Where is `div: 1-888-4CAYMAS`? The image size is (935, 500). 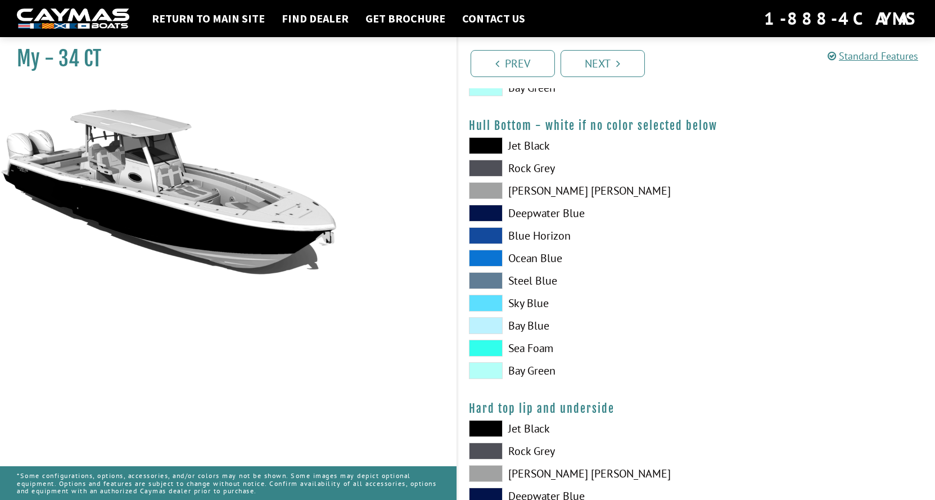 div: 1-888-4CAYMAS is located at coordinates (841, 19).